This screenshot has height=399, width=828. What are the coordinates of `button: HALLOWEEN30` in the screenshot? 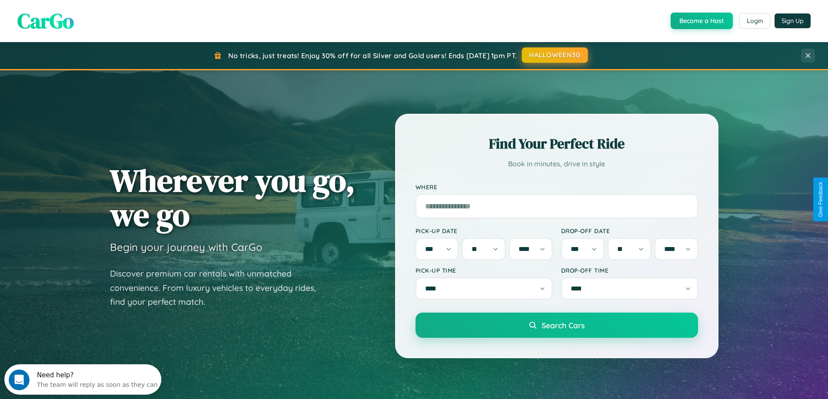 It's located at (555, 55).